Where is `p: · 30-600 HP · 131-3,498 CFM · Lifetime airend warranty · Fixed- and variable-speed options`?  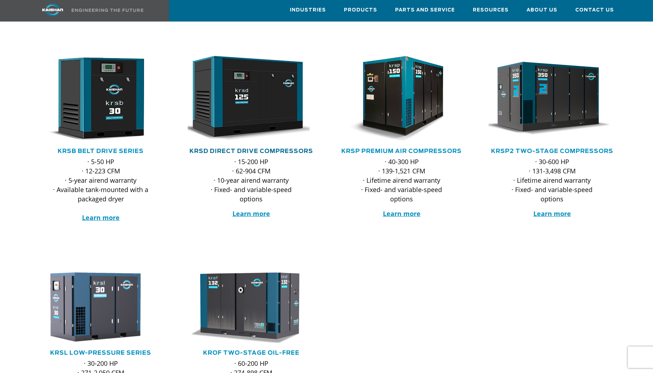 p: · 30-600 HP · 131-3,498 CFM · Lifetime airend warranty · Fixed- and variable-speed options is located at coordinates (553, 180).